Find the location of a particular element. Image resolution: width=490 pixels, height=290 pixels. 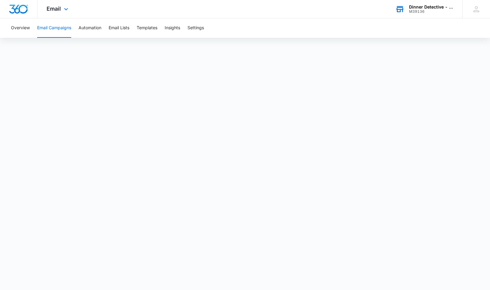

div: account id is located at coordinates (431, 12).